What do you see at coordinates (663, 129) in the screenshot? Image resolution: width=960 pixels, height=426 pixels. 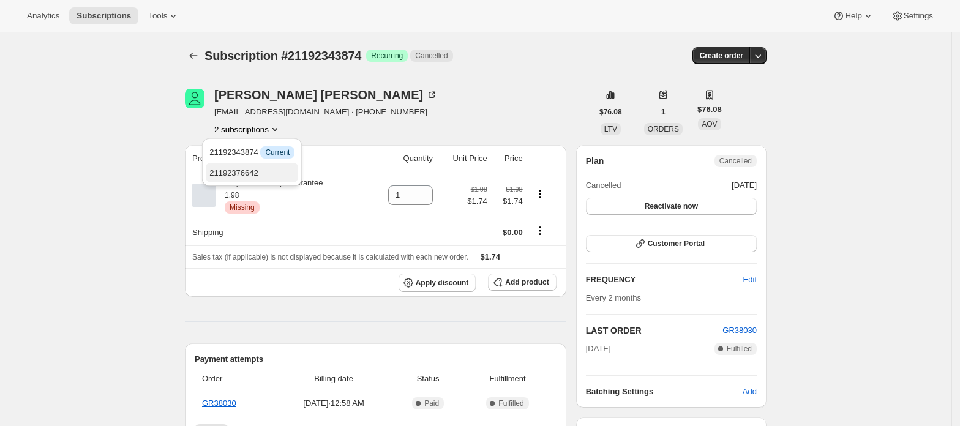 I see `span: ORDERS` at bounding box center [663, 129].